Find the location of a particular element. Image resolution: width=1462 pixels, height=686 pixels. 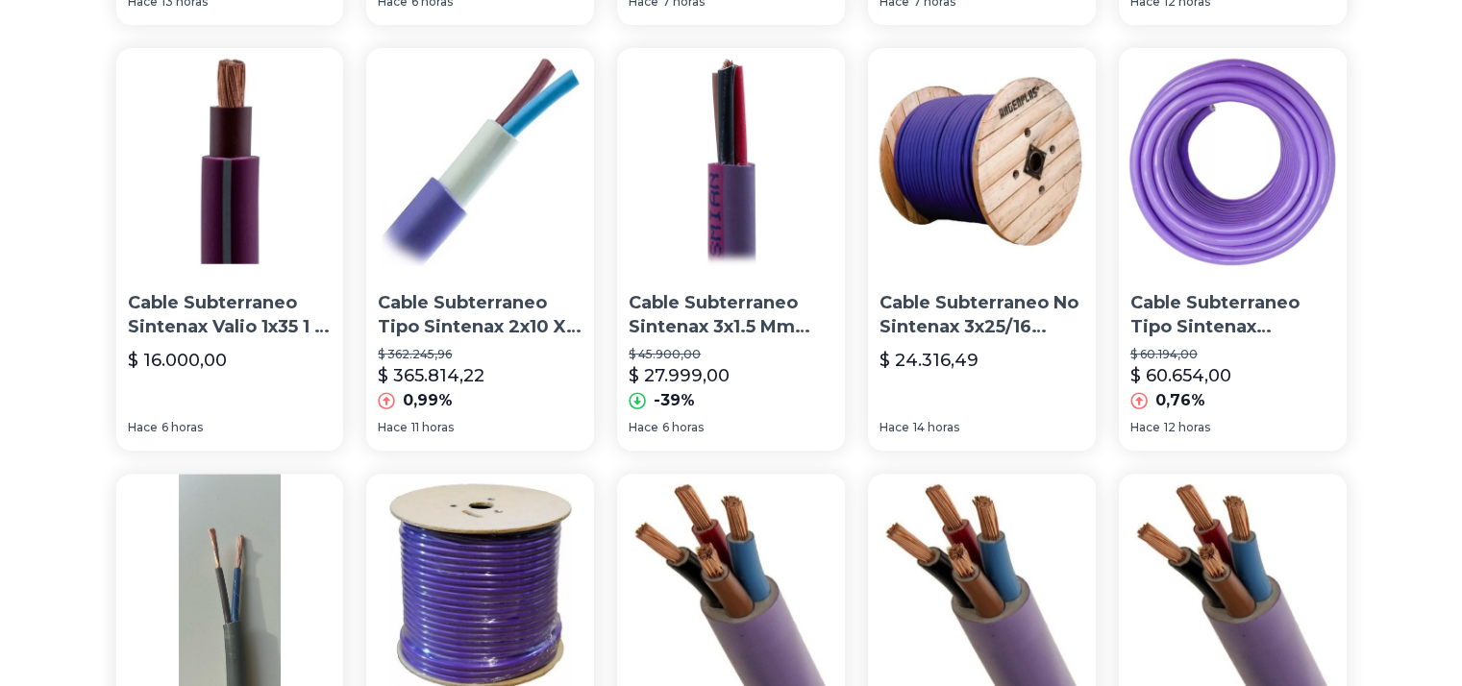

span: 11 horas is located at coordinates (432, 428).